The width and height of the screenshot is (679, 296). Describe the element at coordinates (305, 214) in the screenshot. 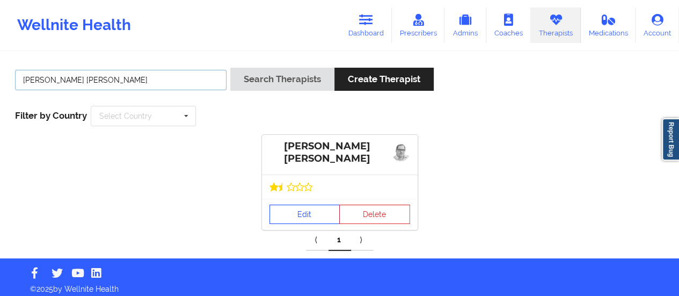

I see `a: Edit` at that location.